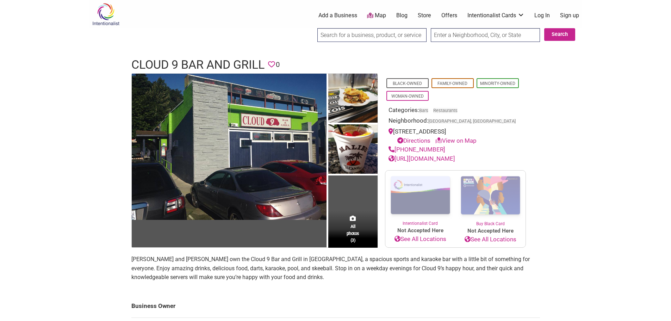  I want to click on img: Intentionalist Card, so click(420, 195).